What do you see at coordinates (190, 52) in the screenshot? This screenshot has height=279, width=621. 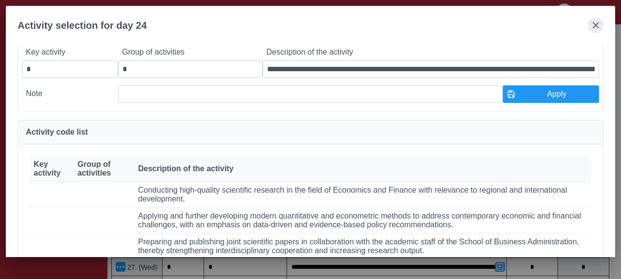 I see `label: Group of activities` at bounding box center [190, 52].